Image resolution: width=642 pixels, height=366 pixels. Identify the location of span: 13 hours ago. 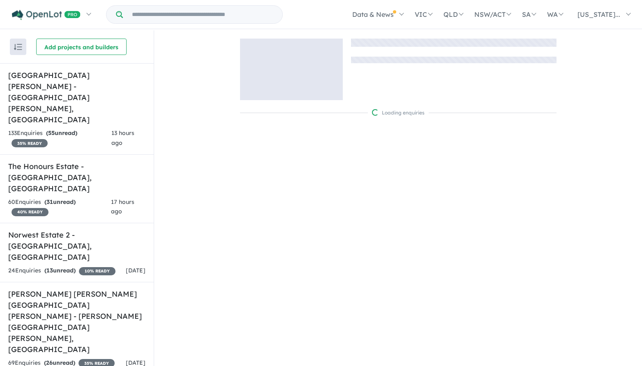
(123, 138).